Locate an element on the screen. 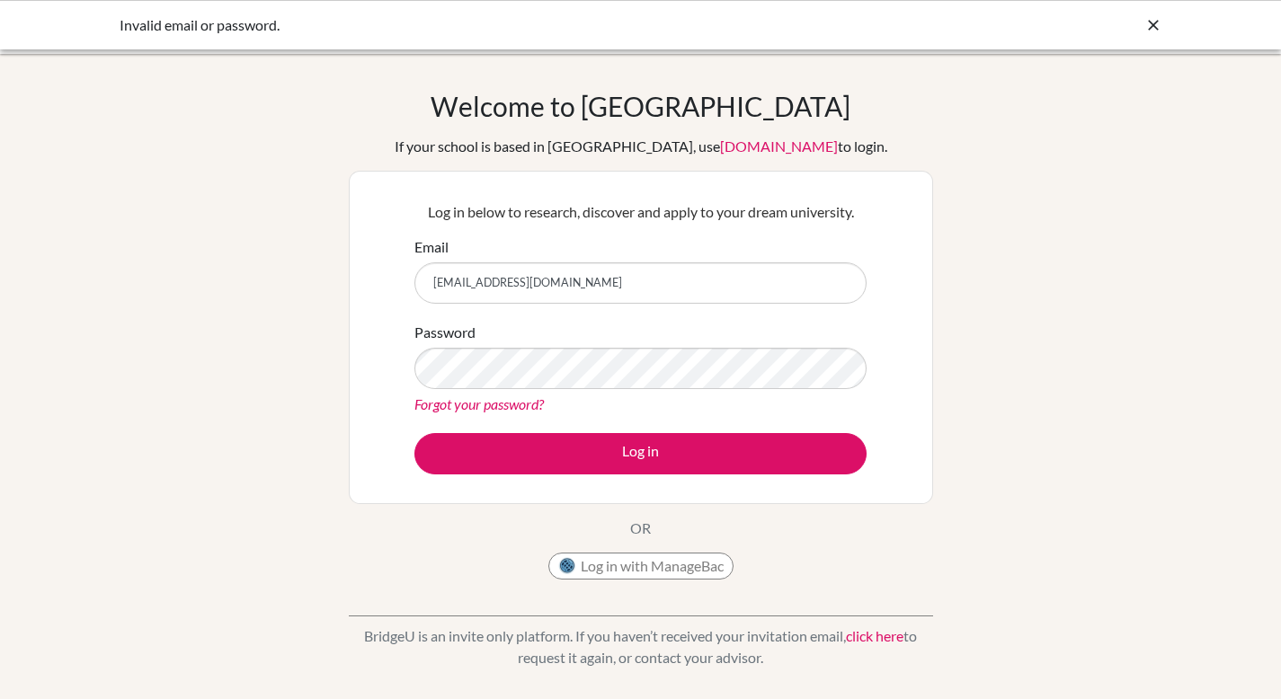 The height and width of the screenshot is (699, 1281). div: Invalid email or password. is located at coordinates (506, 25).